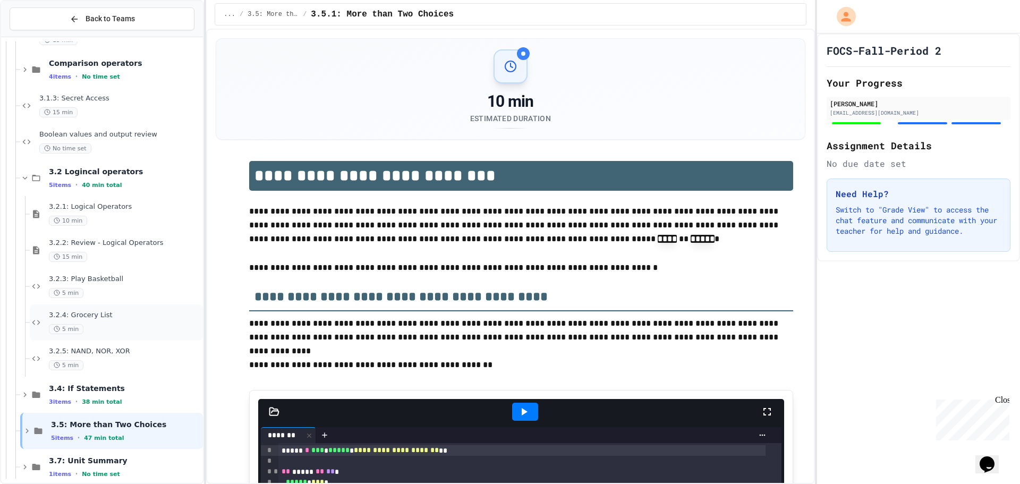  What do you see at coordinates (125, 388) in the screenshot?
I see `span: 3.4: If Statements` at bounding box center [125, 388].